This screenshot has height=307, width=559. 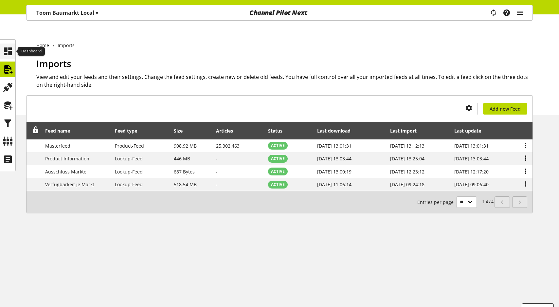 What do you see at coordinates (36, 130) in the screenshot?
I see `span: Unlock to reorder rows` at bounding box center [36, 130].